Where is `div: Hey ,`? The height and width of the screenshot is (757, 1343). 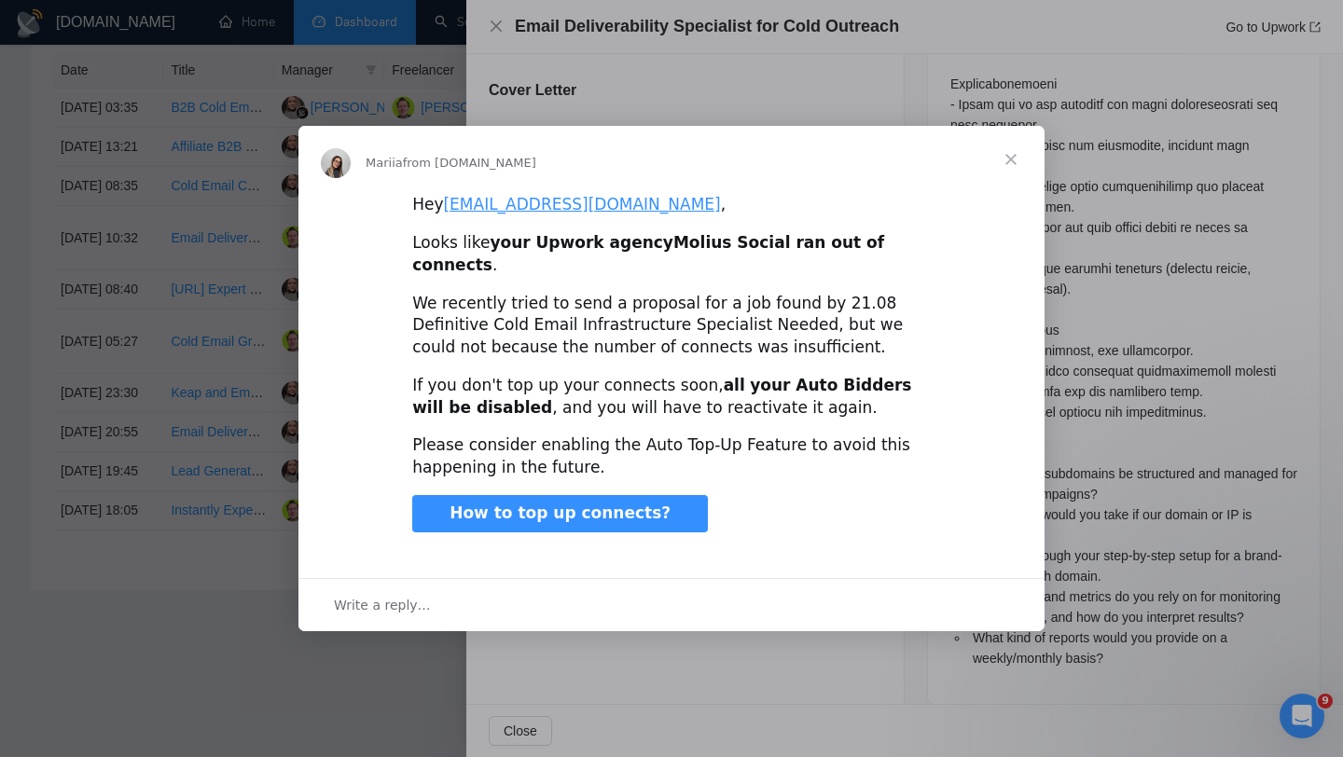
div: Hey , is located at coordinates (672, 205).